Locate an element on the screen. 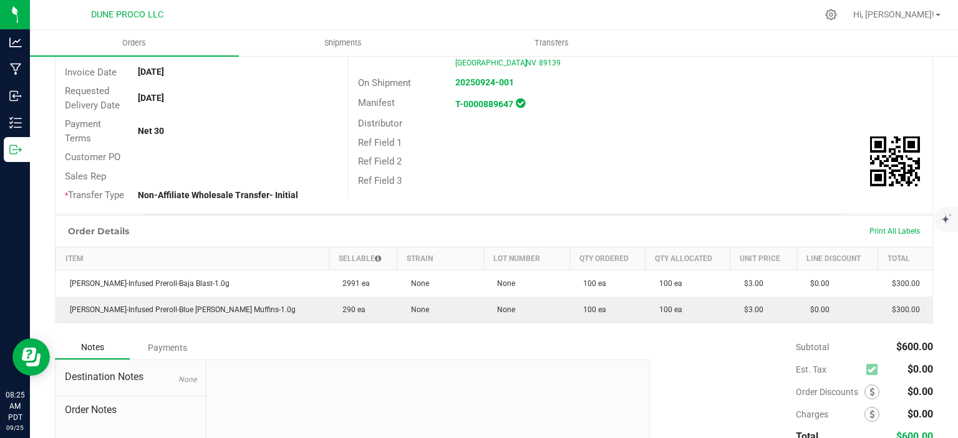  p: 08:25 AM PDT is located at coordinates (15, 407).